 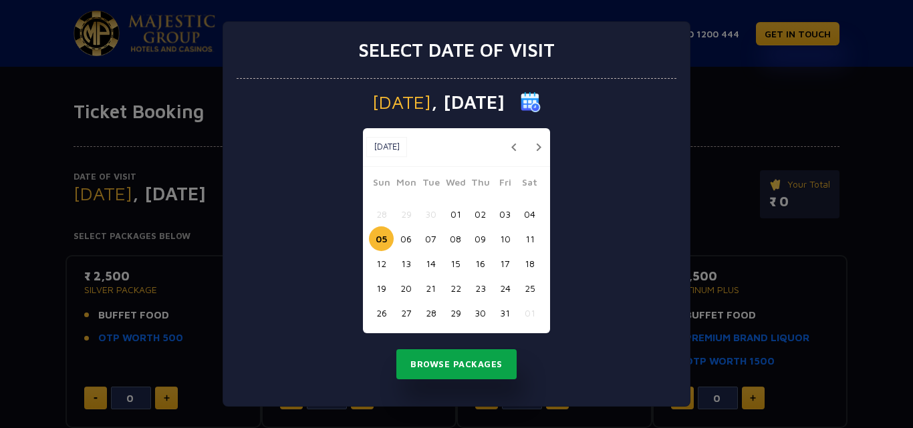 What do you see at coordinates (480, 288) in the screenshot?
I see `button: 23` at bounding box center [480, 288].